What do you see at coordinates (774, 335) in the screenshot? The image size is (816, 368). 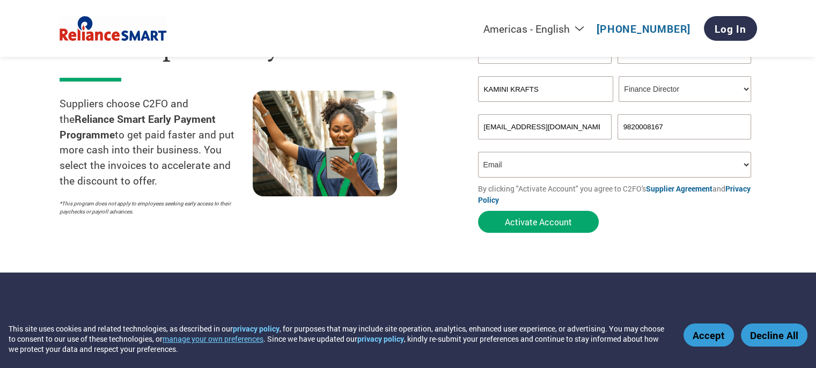 I see `button: Decline All` at bounding box center [774, 335].